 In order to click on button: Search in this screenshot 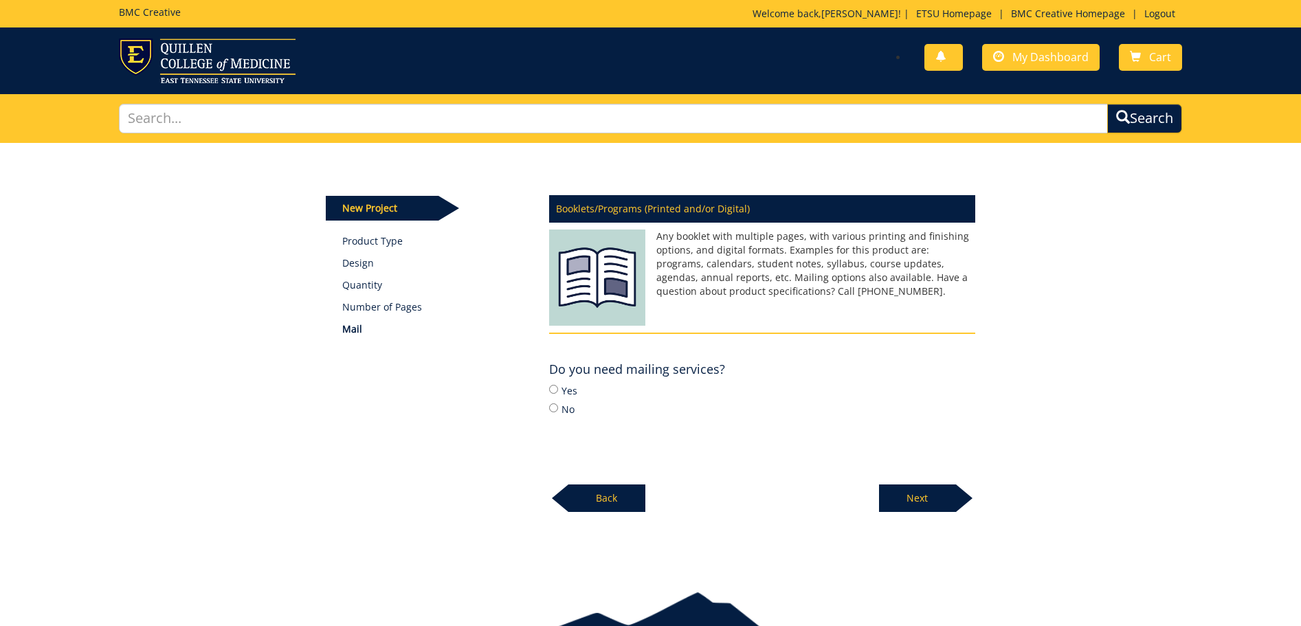, I will do `click(1144, 118)`.